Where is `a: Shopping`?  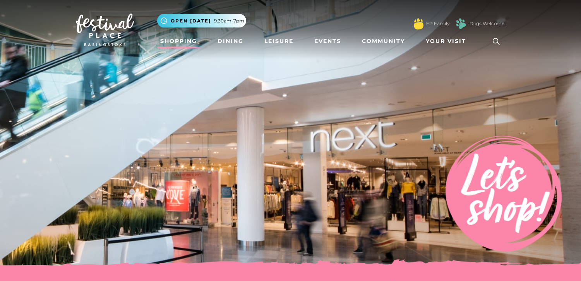 a: Shopping is located at coordinates (179, 41).